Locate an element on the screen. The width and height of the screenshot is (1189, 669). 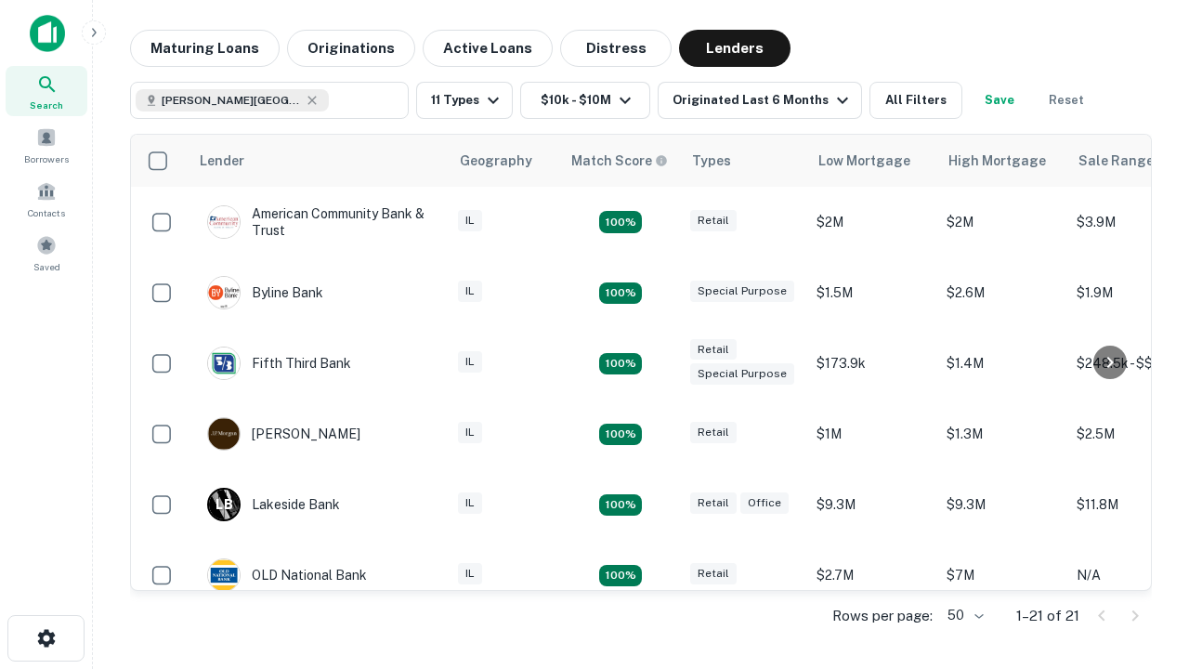
th: Capitalize uses an advanced AI algorithm to match your search with the best lender. The match sco... is located at coordinates (620, 161).